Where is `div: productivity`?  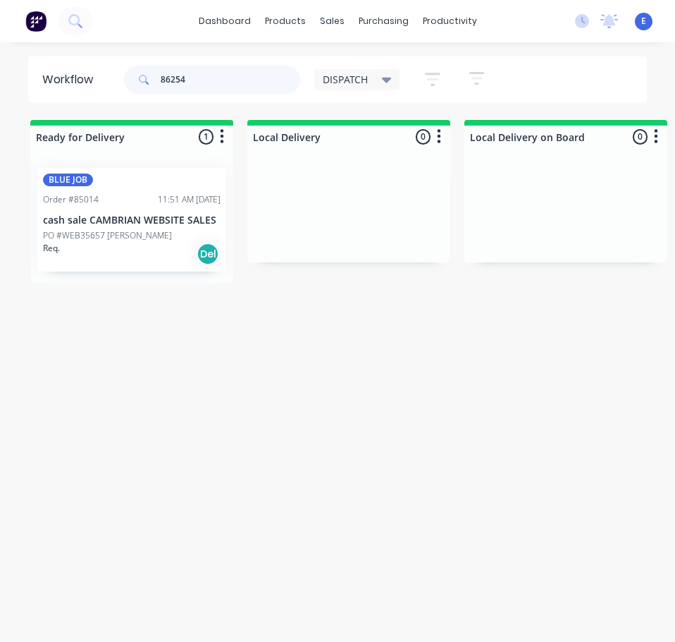 div: productivity is located at coordinates (450, 21).